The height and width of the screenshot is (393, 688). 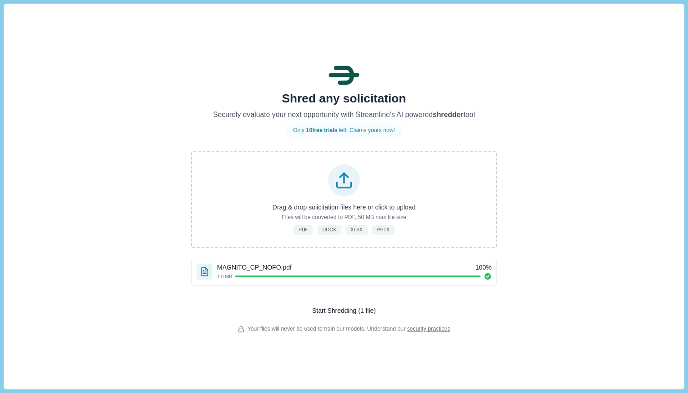 What do you see at coordinates (344, 99) in the screenshot?
I see `h1: Shred any solicitation` at bounding box center [344, 99].